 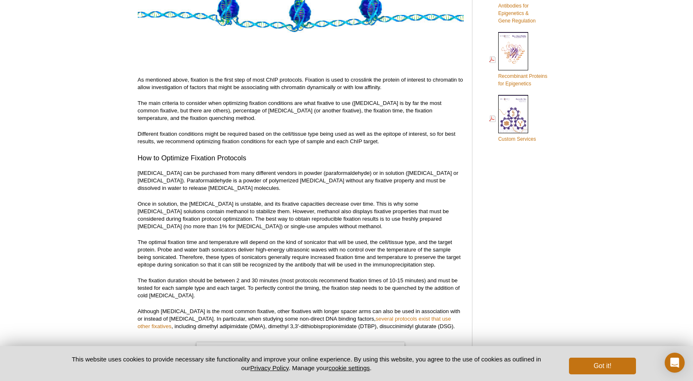 What do you see at coordinates (513, 119) in the screenshot?
I see `a: Custom Services` at bounding box center [513, 119].